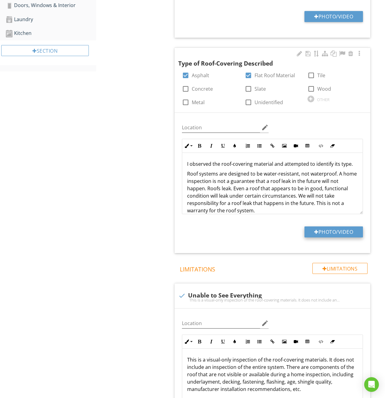  Describe the element at coordinates (324, 89) in the screenshot. I see `label: Wood` at that location.